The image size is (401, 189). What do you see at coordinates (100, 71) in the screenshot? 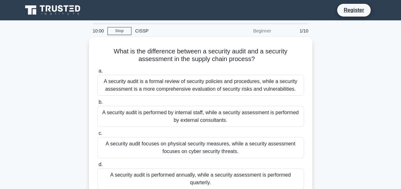
I see `span: a.` at bounding box center [100, 71].